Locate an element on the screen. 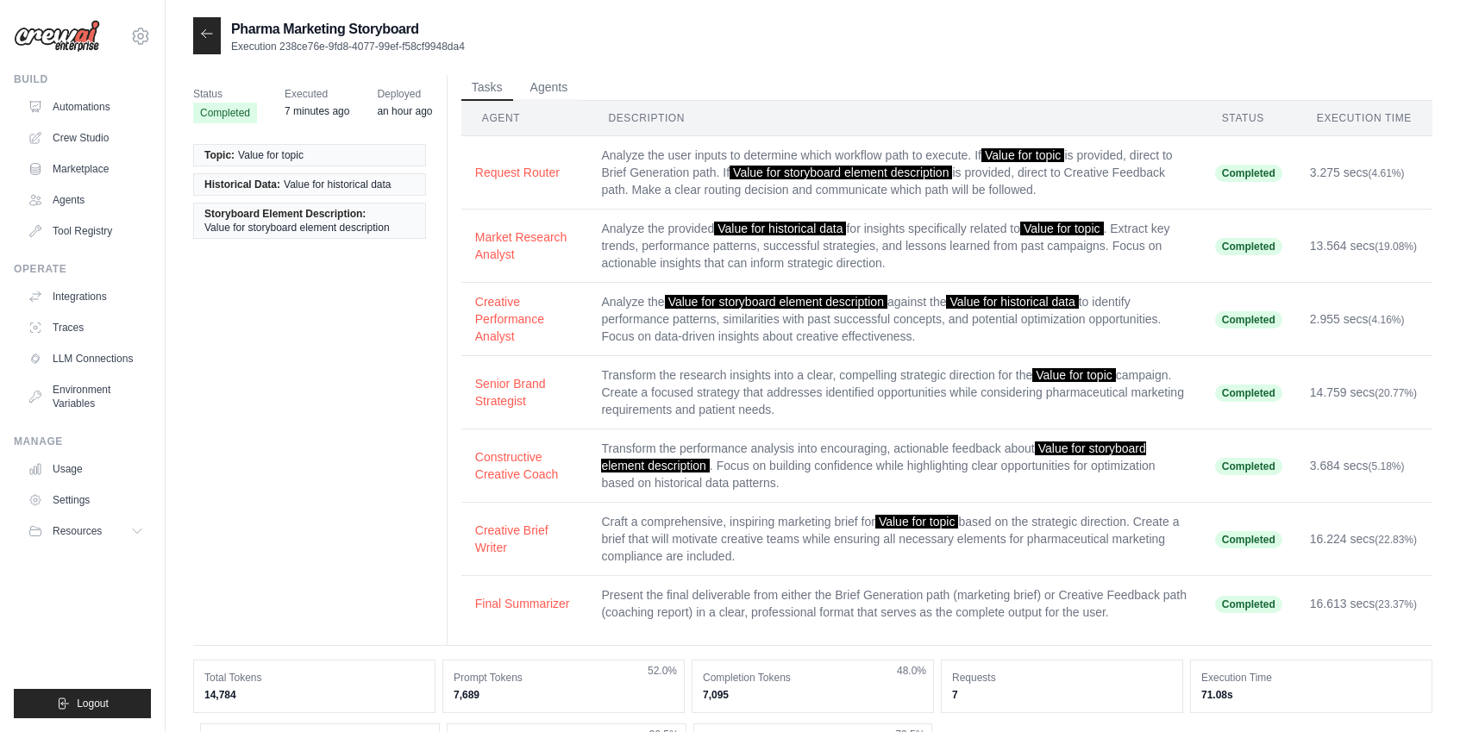  th: Agent is located at coordinates (524, 118).